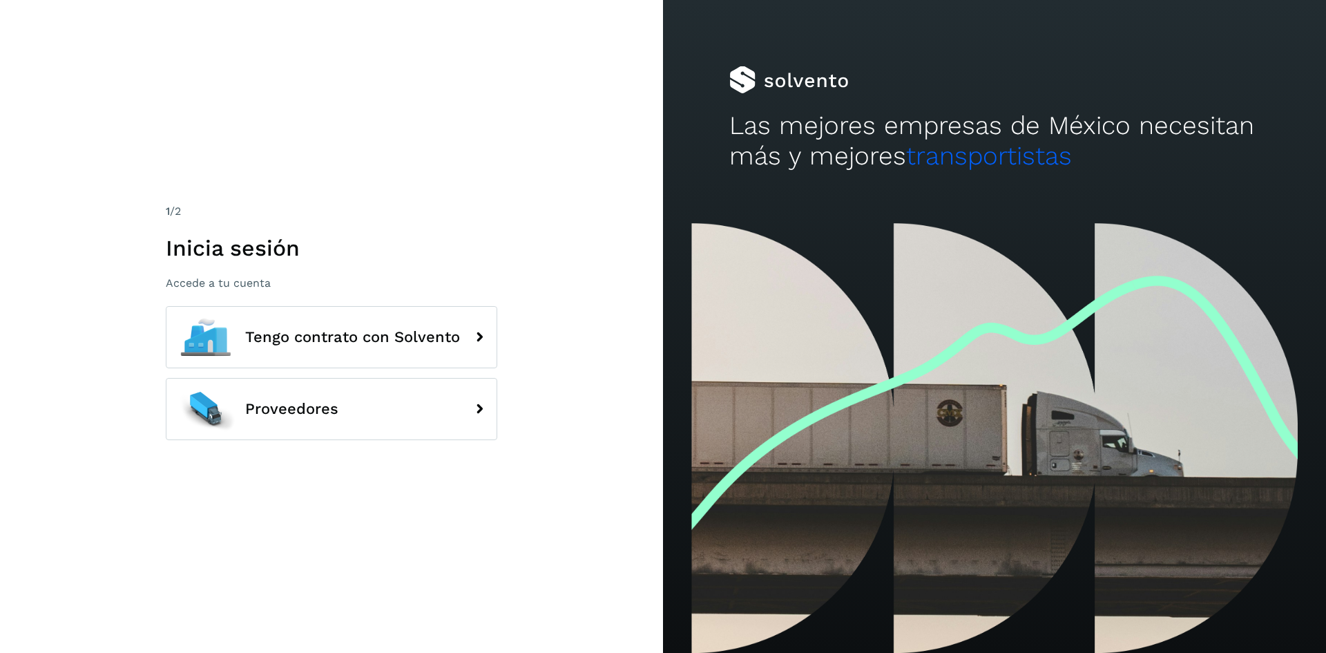 The image size is (1326, 653). What do you see at coordinates (291, 409) in the screenshot?
I see `span: Proveedores` at bounding box center [291, 409].